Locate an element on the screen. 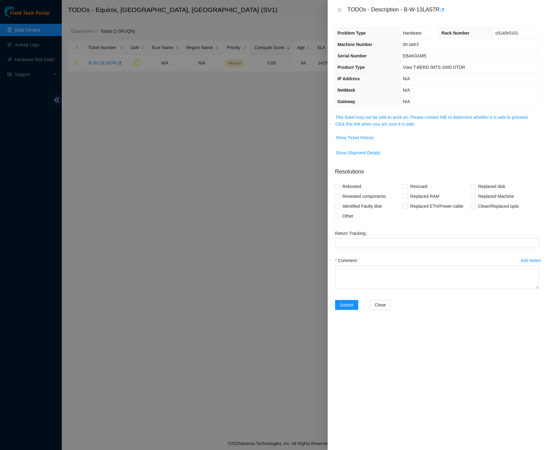 The height and width of the screenshot is (450, 546). span: Gateway is located at coordinates (346, 102).